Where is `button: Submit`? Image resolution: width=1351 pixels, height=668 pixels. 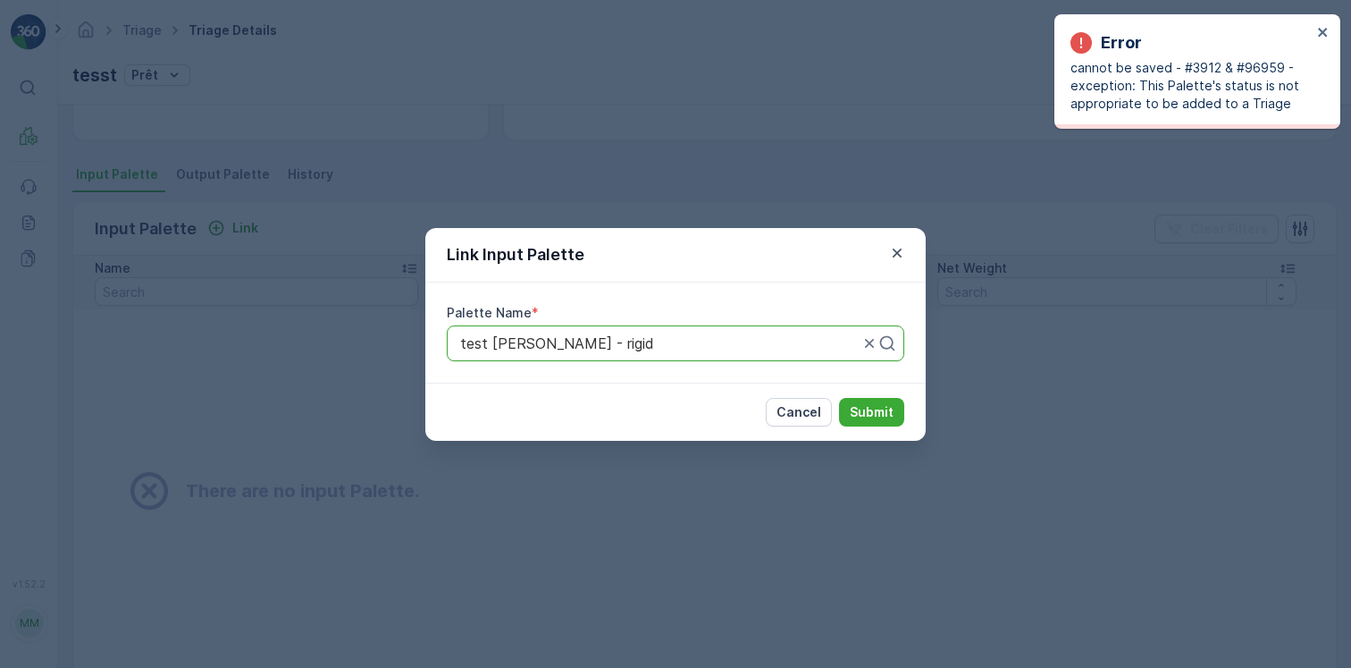 button: Submit is located at coordinates (871, 412).